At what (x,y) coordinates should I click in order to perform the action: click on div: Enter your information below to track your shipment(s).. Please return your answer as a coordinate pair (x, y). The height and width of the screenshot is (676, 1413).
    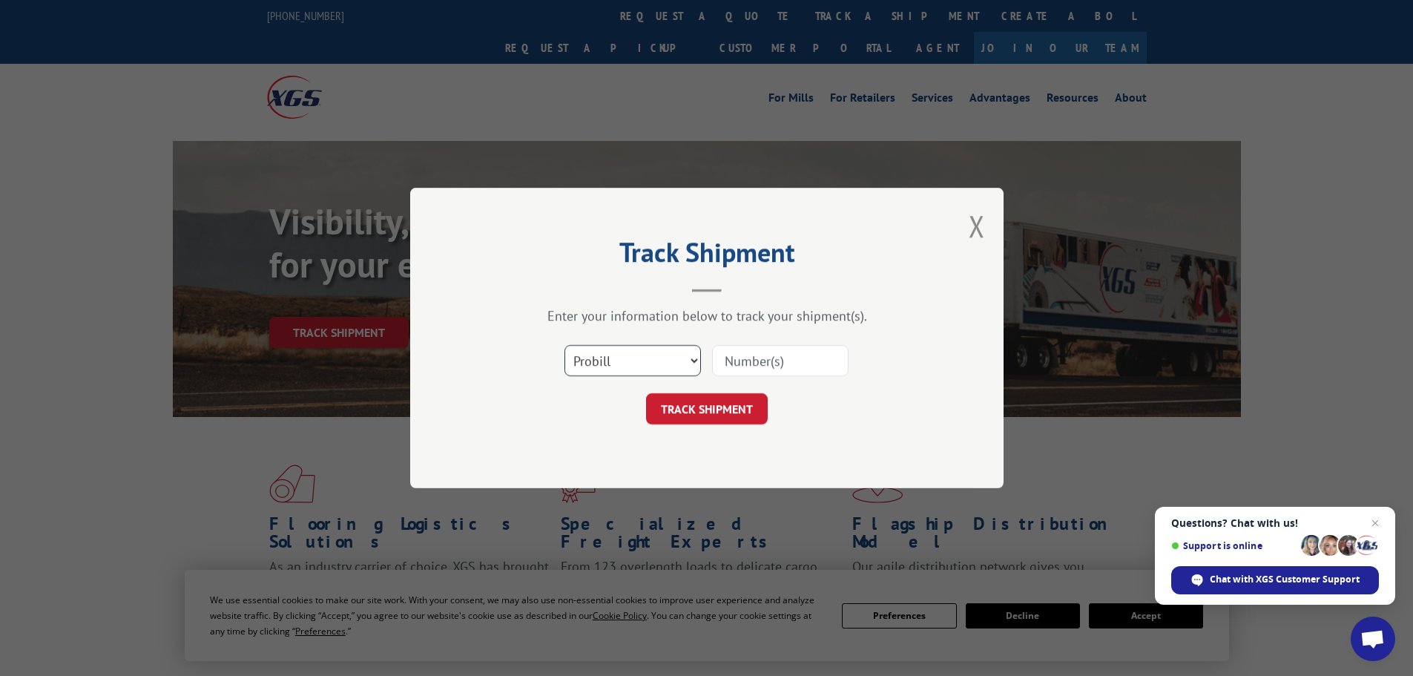
    Looking at the image, I should click on (707, 315).